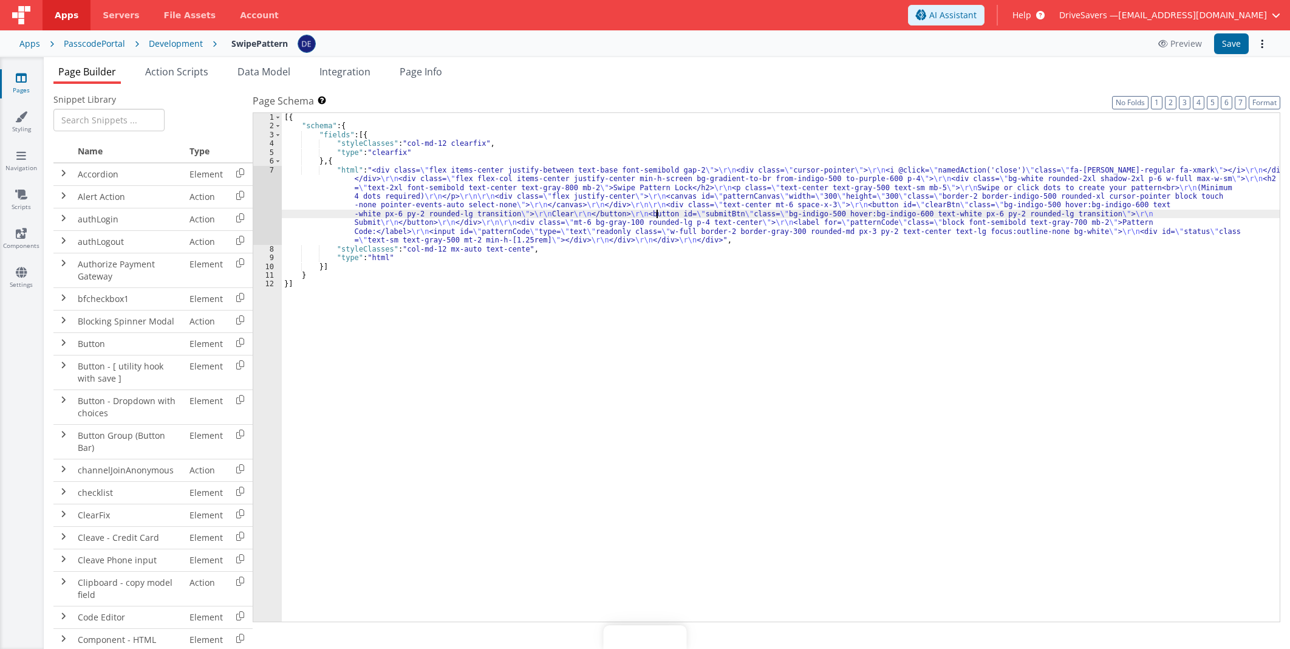 This screenshot has height=649, width=1290. What do you see at coordinates (129, 219) in the screenshot?
I see `td: authLogin` at bounding box center [129, 219].